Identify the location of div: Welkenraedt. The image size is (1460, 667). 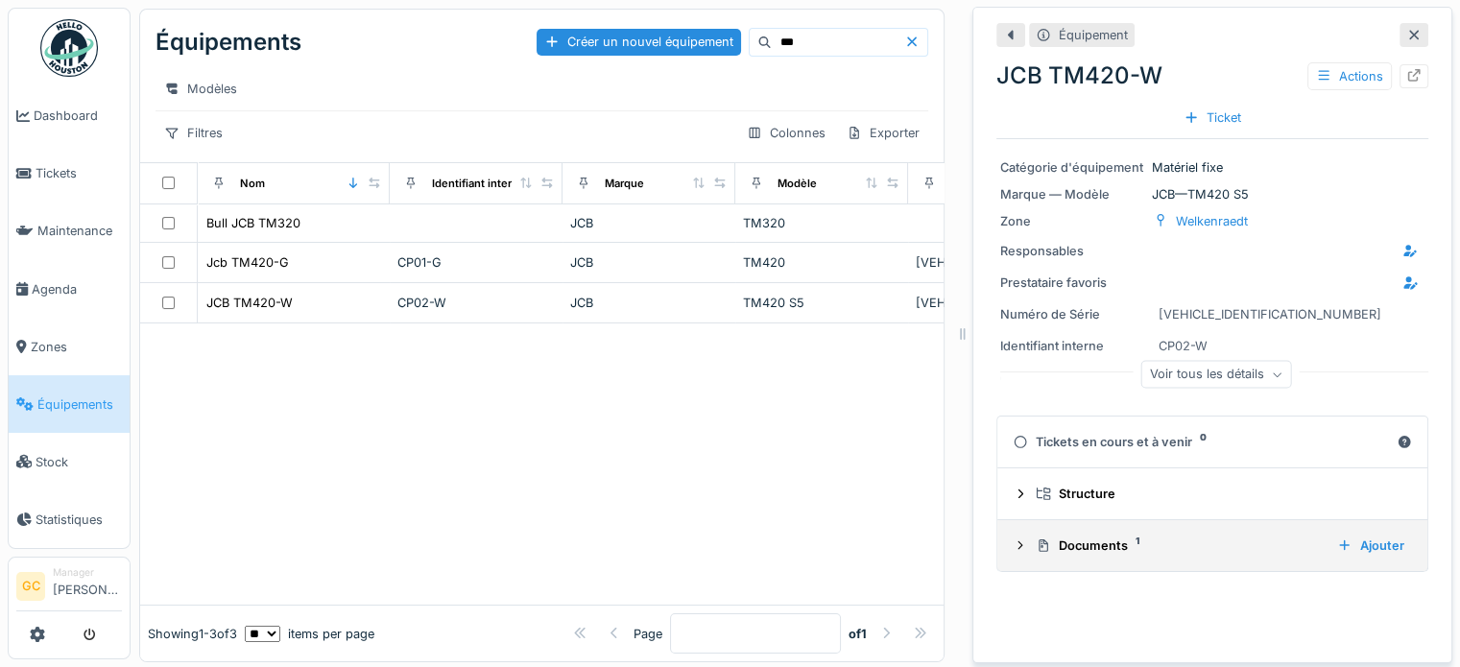
(1211, 221).